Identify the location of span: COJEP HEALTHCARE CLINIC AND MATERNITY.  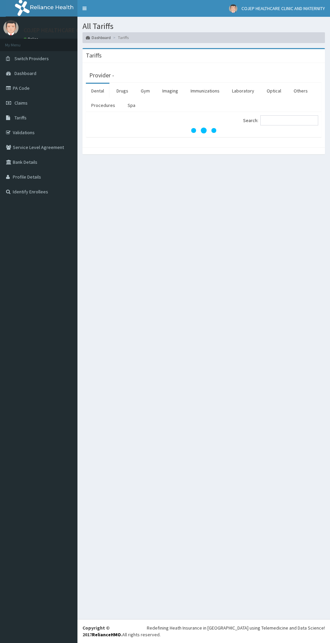
(283, 8).